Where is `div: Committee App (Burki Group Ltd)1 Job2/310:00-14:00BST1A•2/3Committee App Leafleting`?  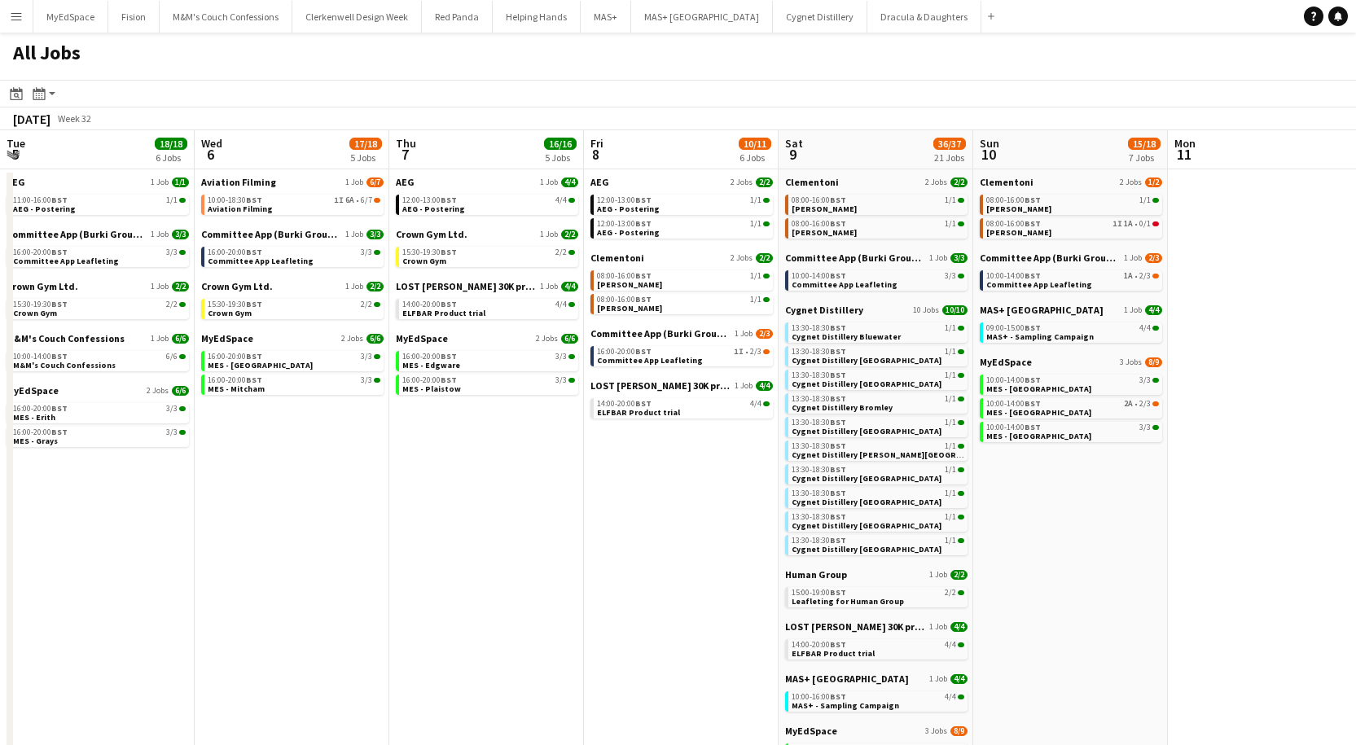 div: Committee App (Burki Group Ltd)1 Job2/310:00-14:00BST1A•2/3Committee App Leafleting is located at coordinates (1071, 278).